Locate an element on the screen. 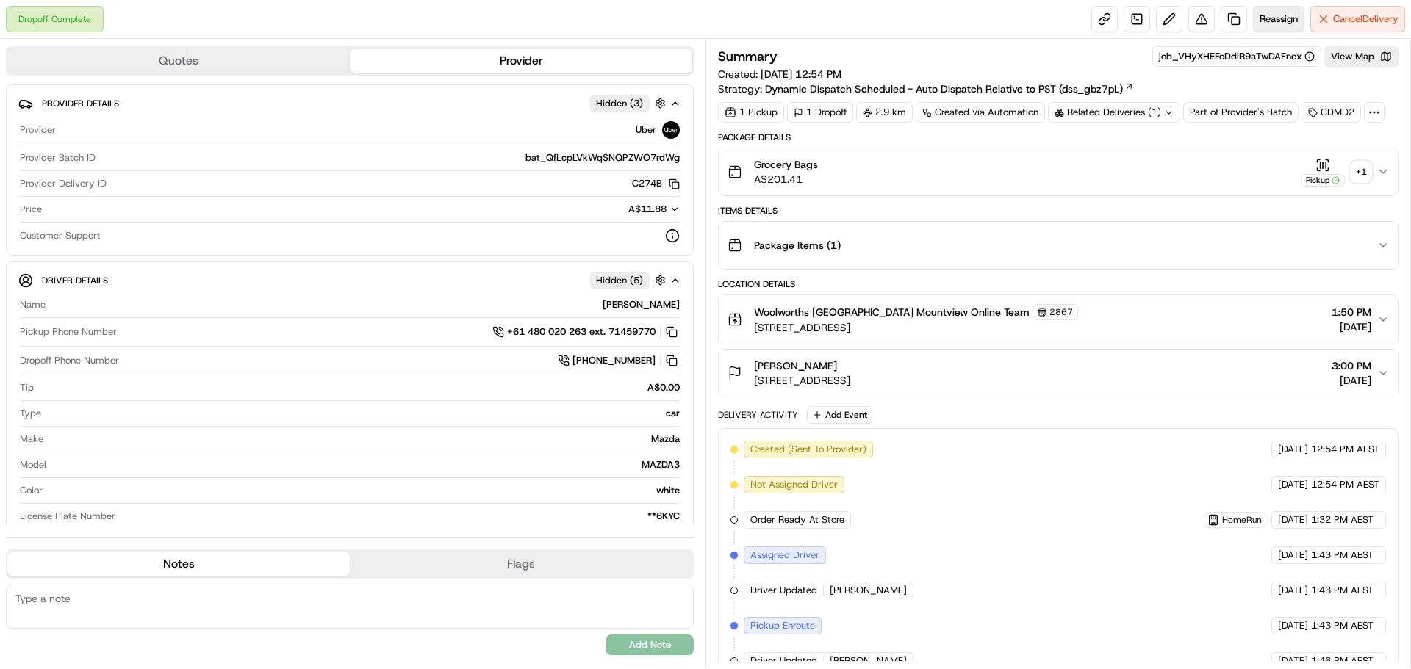 The width and height of the screenshot is (1411, 669). span: Order Ready At Store is located at coordinates (797, 520).